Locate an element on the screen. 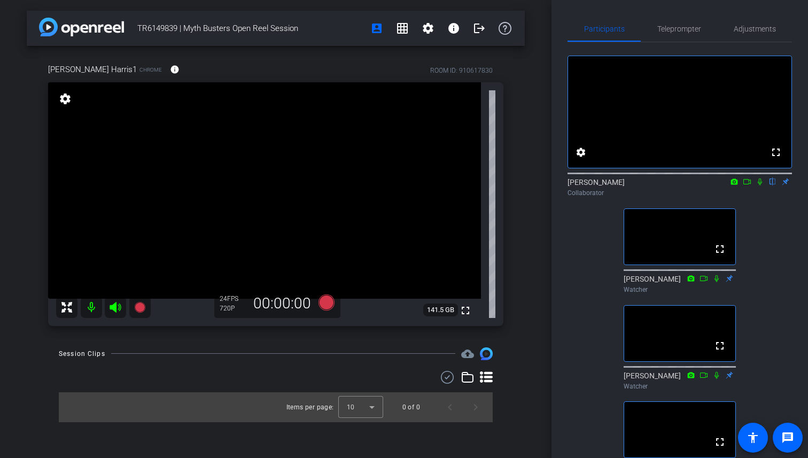 Image resolution: width=808 pixels, height=458 pixels. div: Collaborator is located at coordinates (680, 193).